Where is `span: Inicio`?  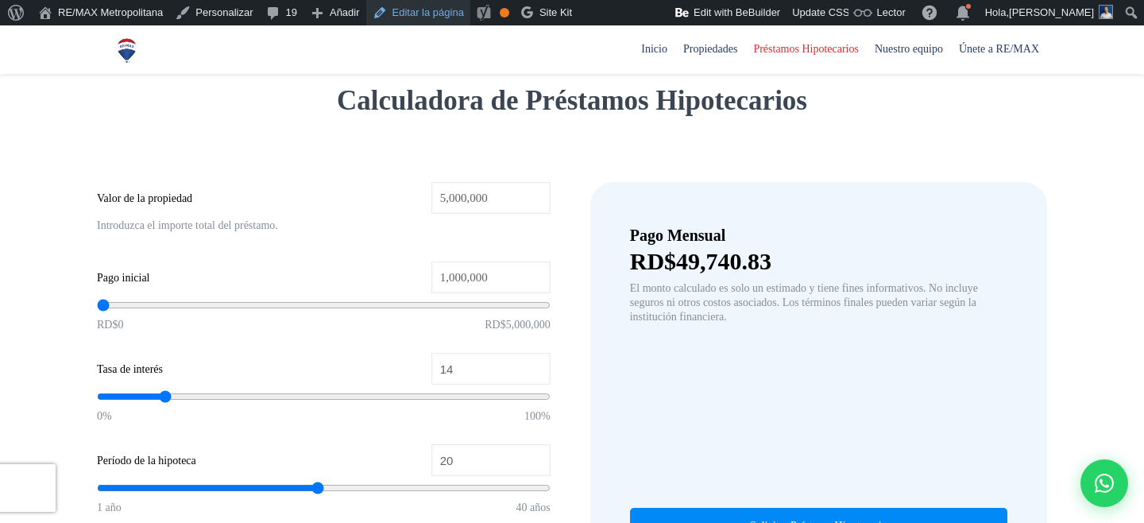
span: Inicio is located at coordinates (654, 49).